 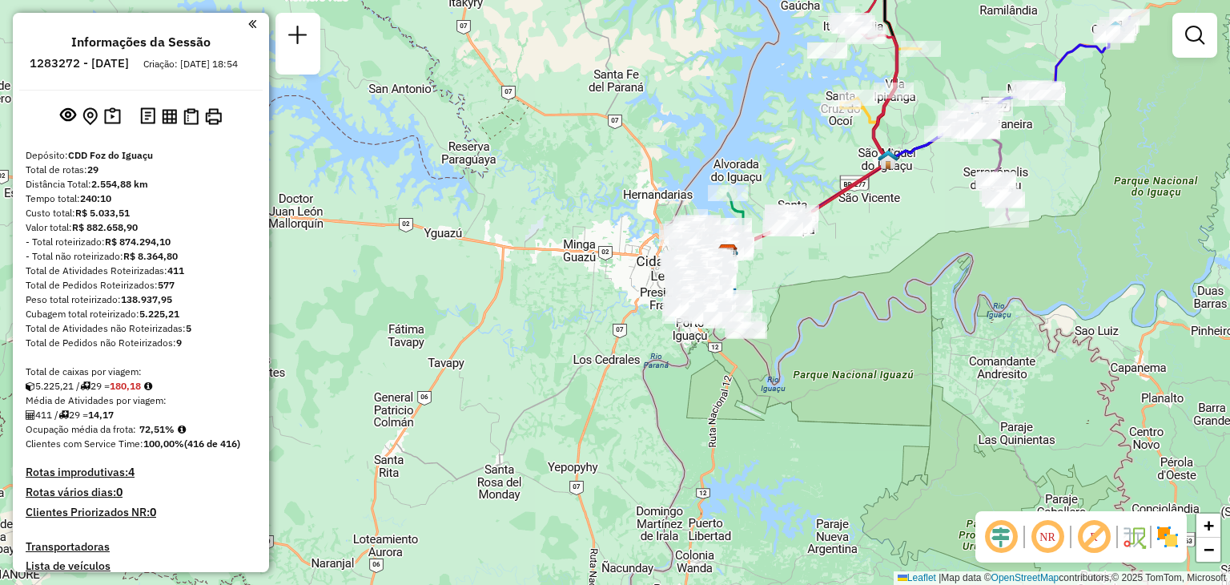 What do you see at coordinates (141, 472) in the screenshot?
I see `h4: Rotas improdutivas:` at bounding box center [141, 472].